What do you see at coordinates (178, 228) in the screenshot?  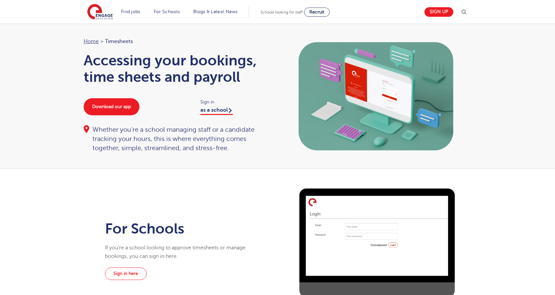 I see `h1: For Schools` at bounding box center [178, 228].